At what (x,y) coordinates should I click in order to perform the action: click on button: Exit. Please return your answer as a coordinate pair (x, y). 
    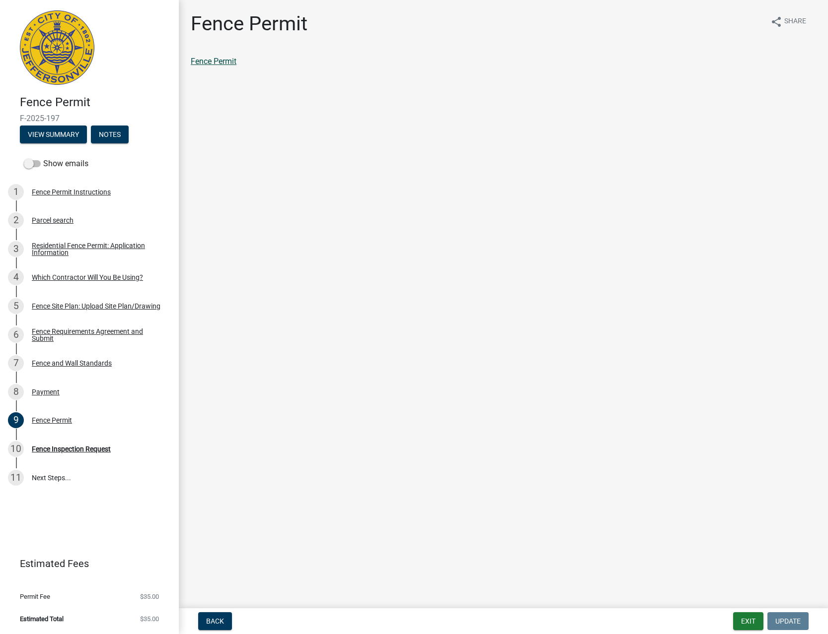
    Looking at the image, I should click on (748, 622).